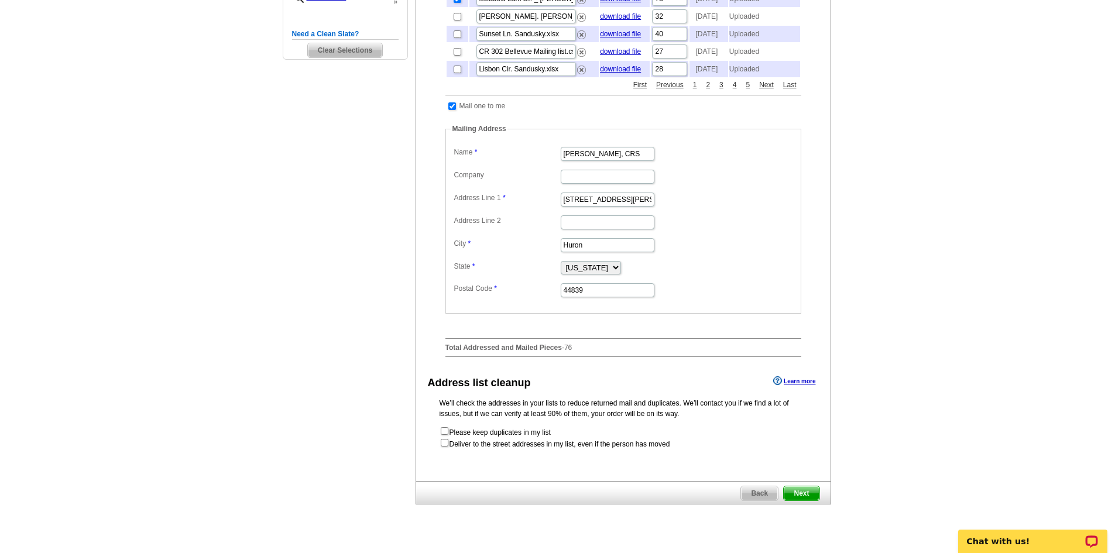 The width and height of the screenshot is (1115, 553). I want to click on a: 4, so click(734, 85).